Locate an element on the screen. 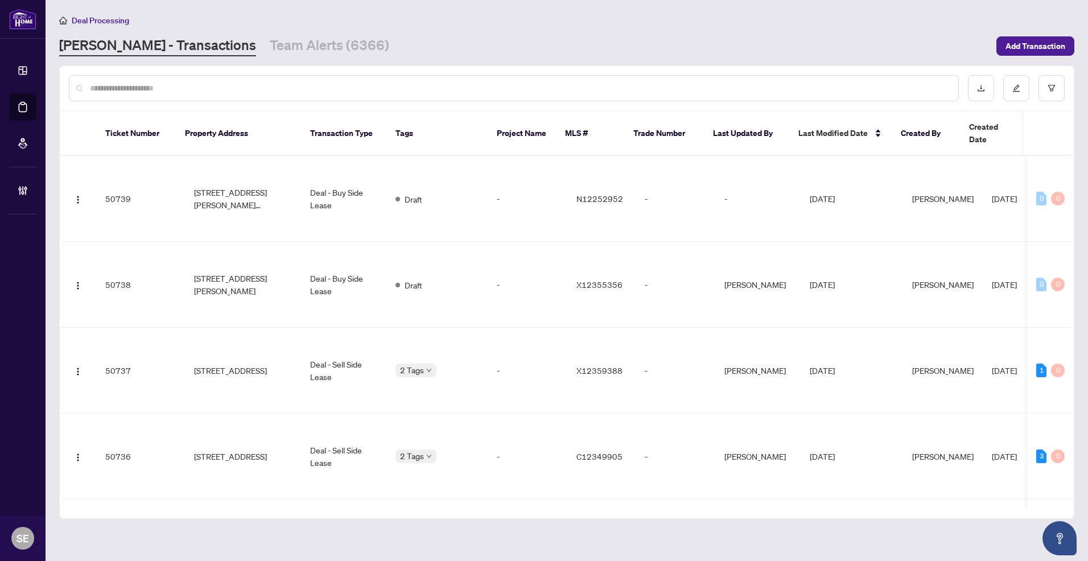 This screenshot has height=561, width=1088. span: Add Transaction is located at coordinates (1035, 46).